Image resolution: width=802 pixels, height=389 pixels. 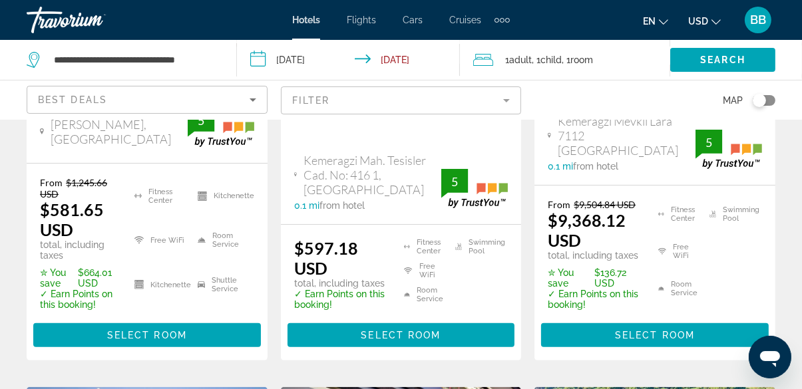 I want to click on span: Best Deals, so click(x=73, y=100).